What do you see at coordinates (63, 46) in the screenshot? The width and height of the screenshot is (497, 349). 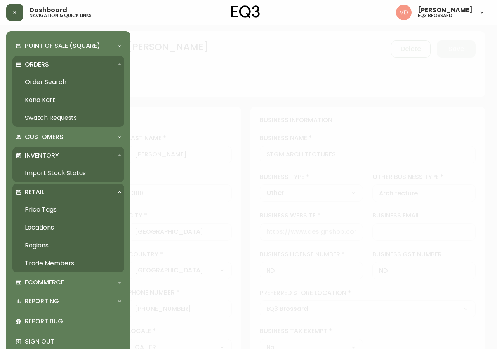 I see `p: Point of Sale (Square)` at bounding box center [63, 46].